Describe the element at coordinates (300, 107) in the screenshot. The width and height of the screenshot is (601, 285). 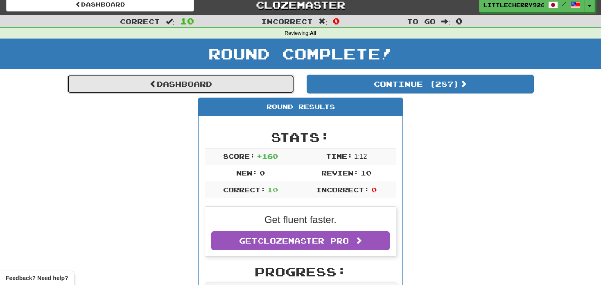
I see `div: Round Results` at that location.